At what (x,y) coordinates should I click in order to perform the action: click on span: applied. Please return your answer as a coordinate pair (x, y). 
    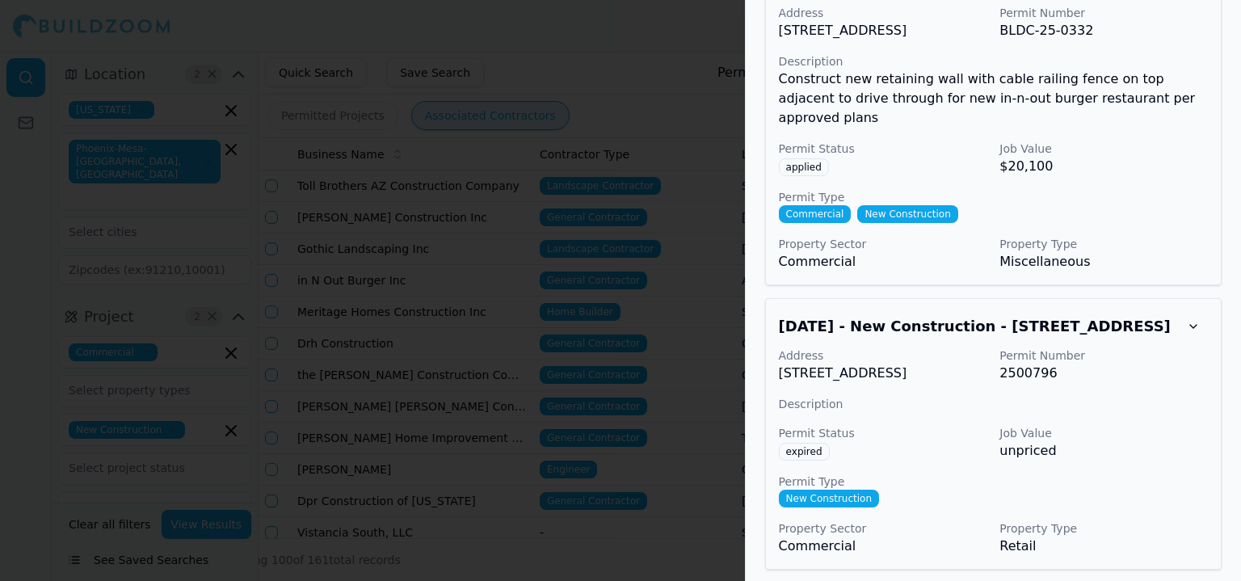
    Looking at the image, I should click on (804, 167).